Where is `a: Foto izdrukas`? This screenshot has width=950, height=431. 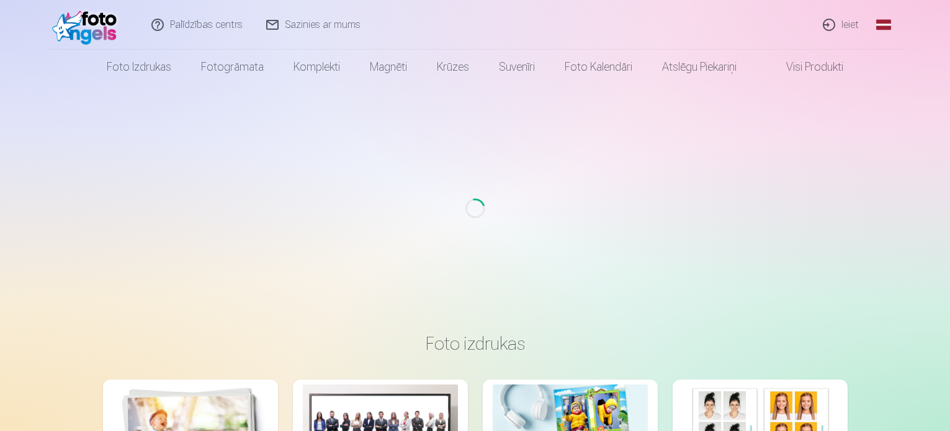 a: Foto izdrukas is located at coordinates (139, 67).